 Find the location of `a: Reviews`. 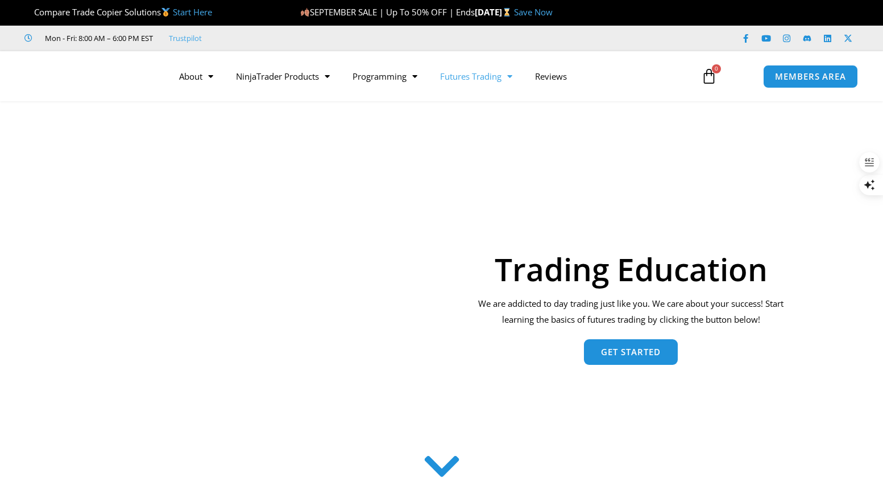

a: Reviews is located at coordinates (551, 76).